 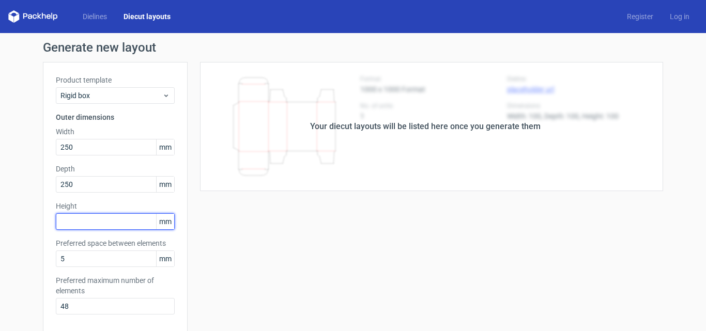 I want to click on h1: Generate new layout, so click(x=353, y=48).